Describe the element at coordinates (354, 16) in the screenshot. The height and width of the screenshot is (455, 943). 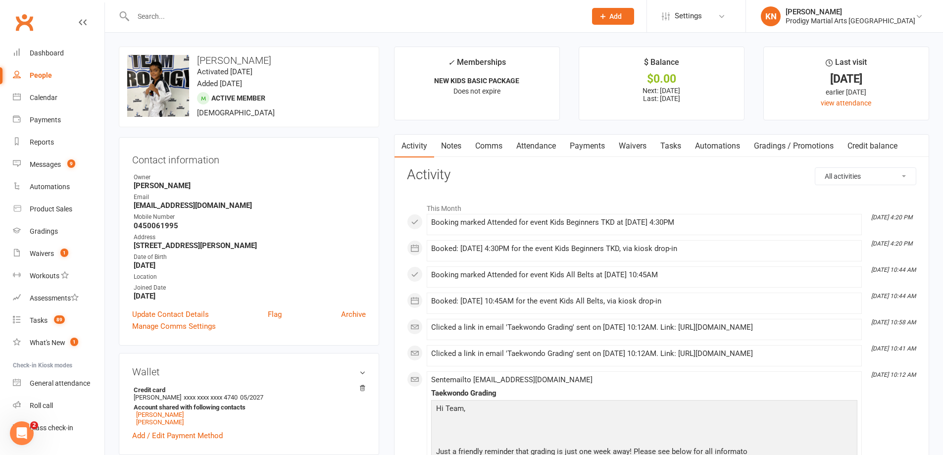
I see `input: Search...` at that location.